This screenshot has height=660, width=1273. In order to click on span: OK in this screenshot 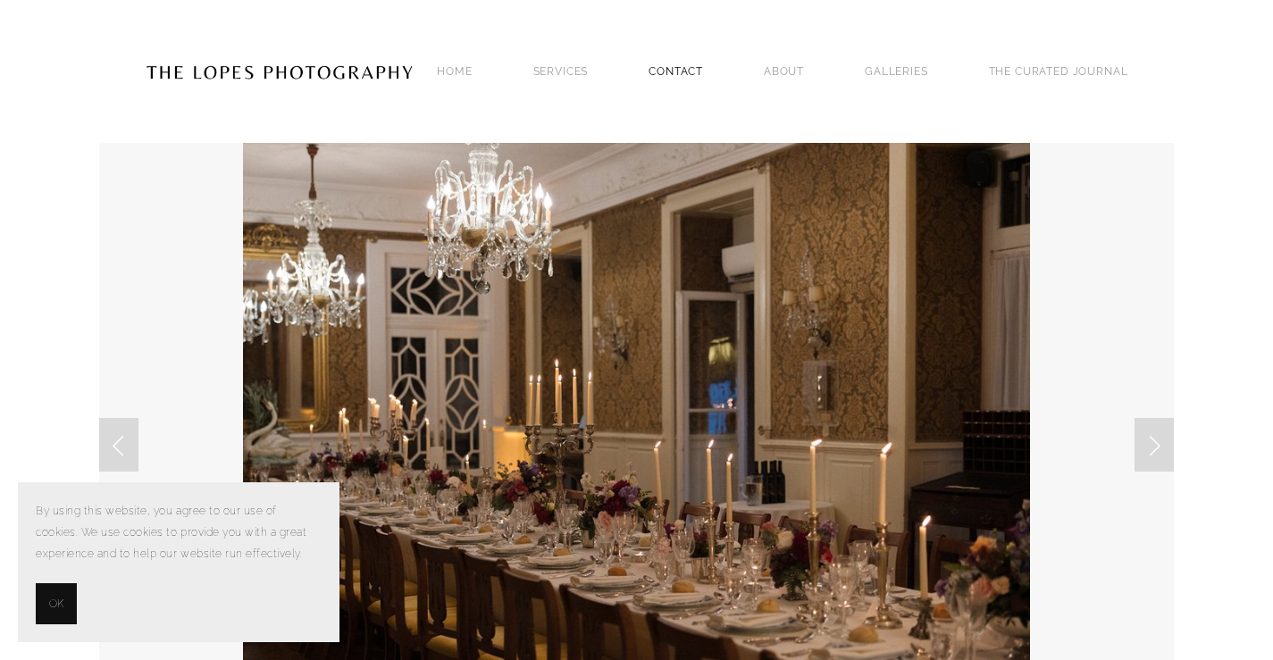, I will do `click(56, 604)`.